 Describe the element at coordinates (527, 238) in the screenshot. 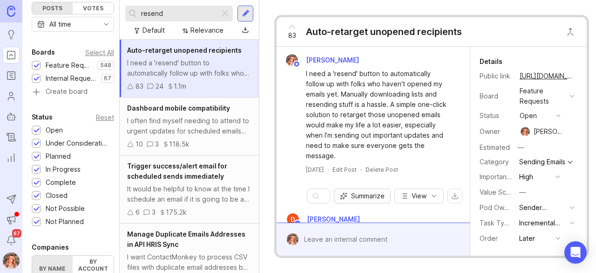

I see `div: Later` at that location.